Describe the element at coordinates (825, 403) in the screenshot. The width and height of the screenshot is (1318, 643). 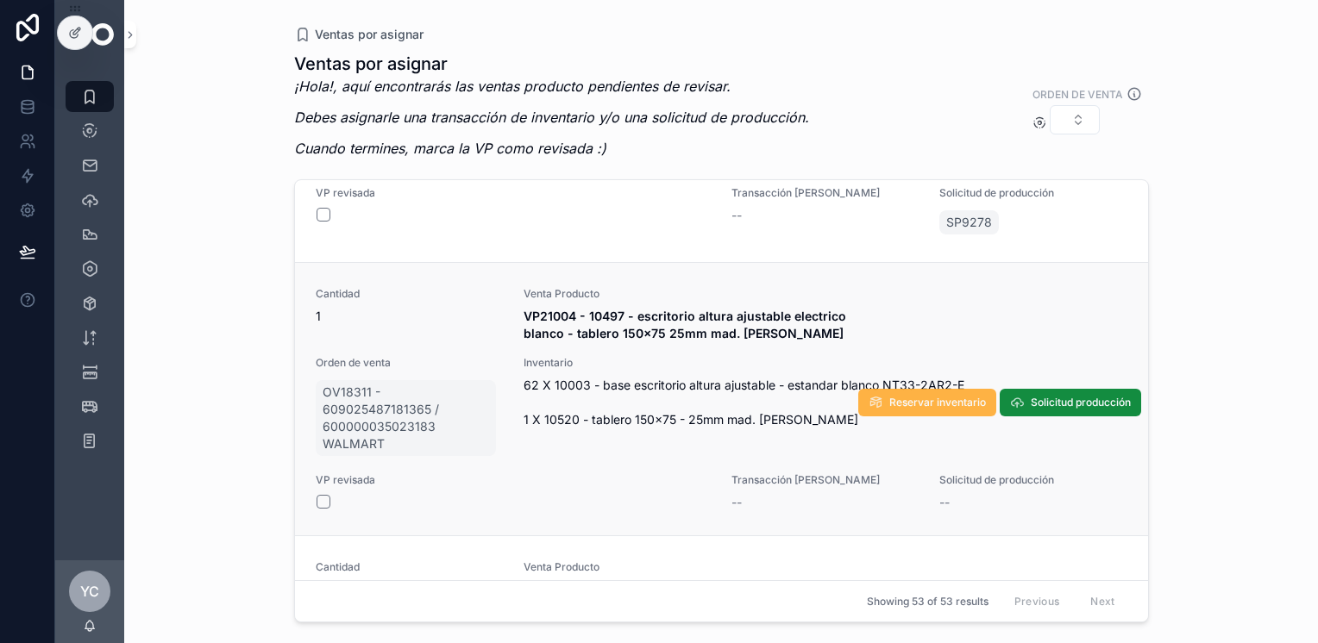
I see `span: 62 X 10003 - base escritorio altura ajustable - estandar blanco NT33-2AR2-E 1 X 10520 - tablero 1...` at that location.